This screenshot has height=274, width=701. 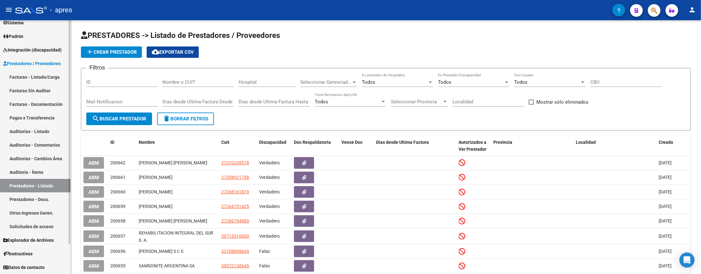 What do you see at coordinates (562, 102) in the screenshot?
I see `span: Mostrar sólo eliminados` at bounding box center [562, 102].